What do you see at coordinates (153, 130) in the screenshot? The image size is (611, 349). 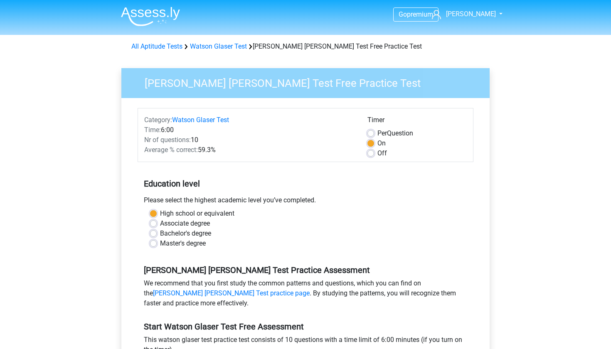 I see `span: Time:` at bounding box center [153, 130].